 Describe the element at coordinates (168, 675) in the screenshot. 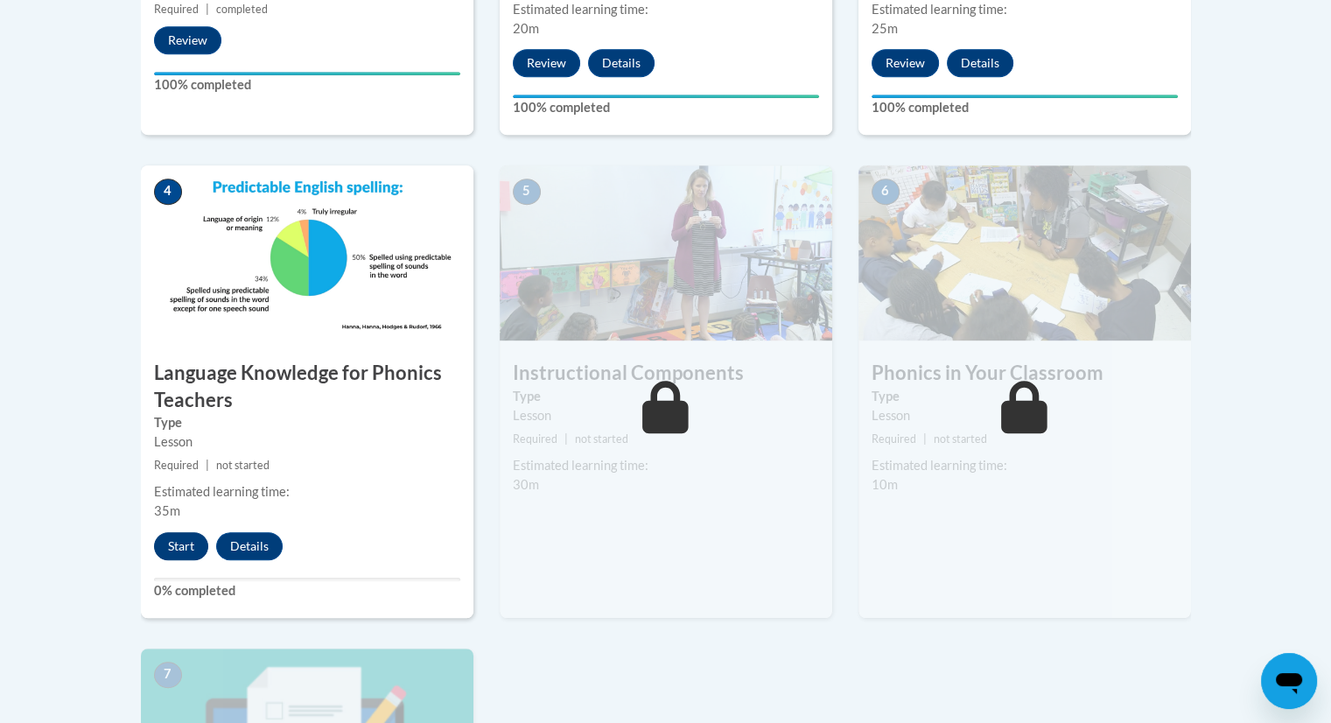

I see `span: 7` at that location.